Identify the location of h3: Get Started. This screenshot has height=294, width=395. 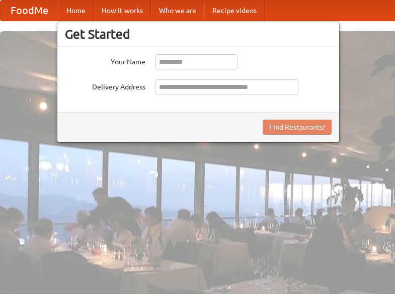
(198, 34).